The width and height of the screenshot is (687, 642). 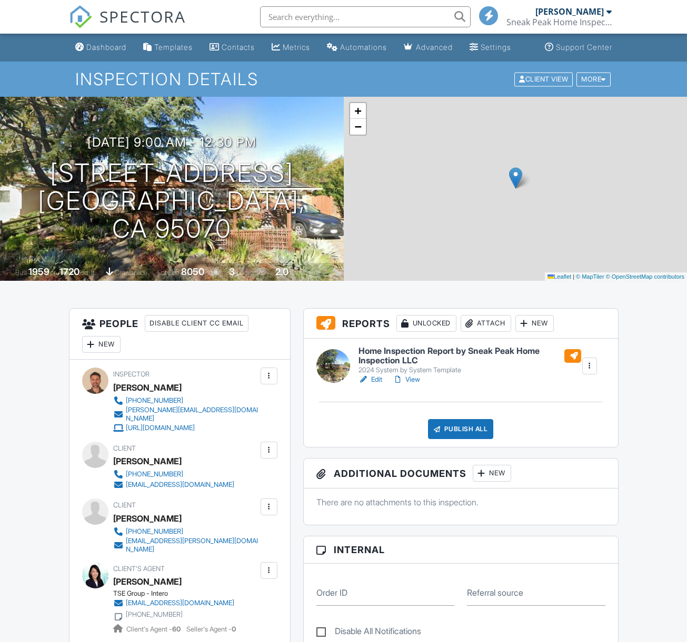 What do you see at coordinates (368, 633) in the screenshot?
I see `label: Disable All Notifications` at bounding box center [368, 633].